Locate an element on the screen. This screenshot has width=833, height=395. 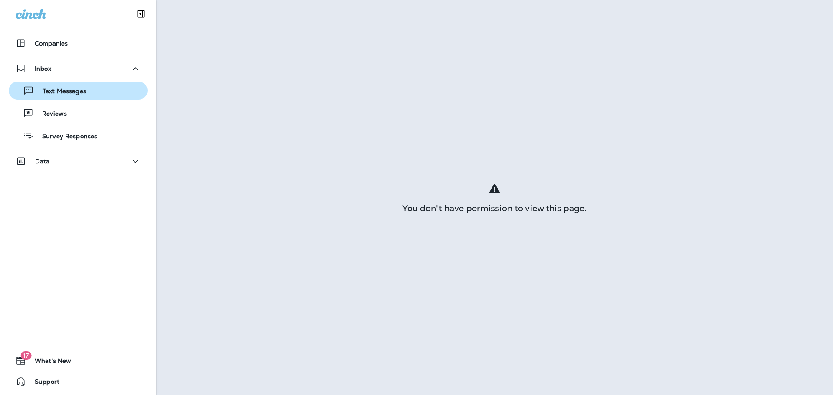
span: Support is located at coordinates (43, 383).